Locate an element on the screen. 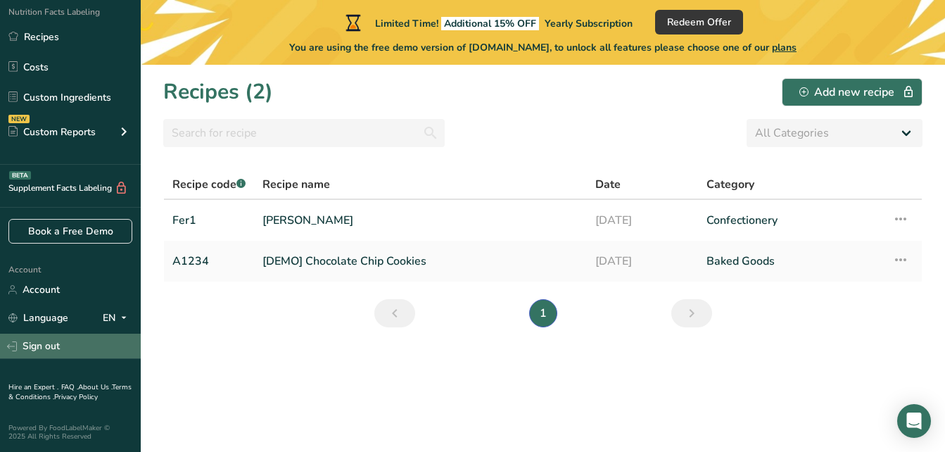 The width and height of the screenshot is (945, 452). input: Search for recipe is located at coordinates (304, 133).